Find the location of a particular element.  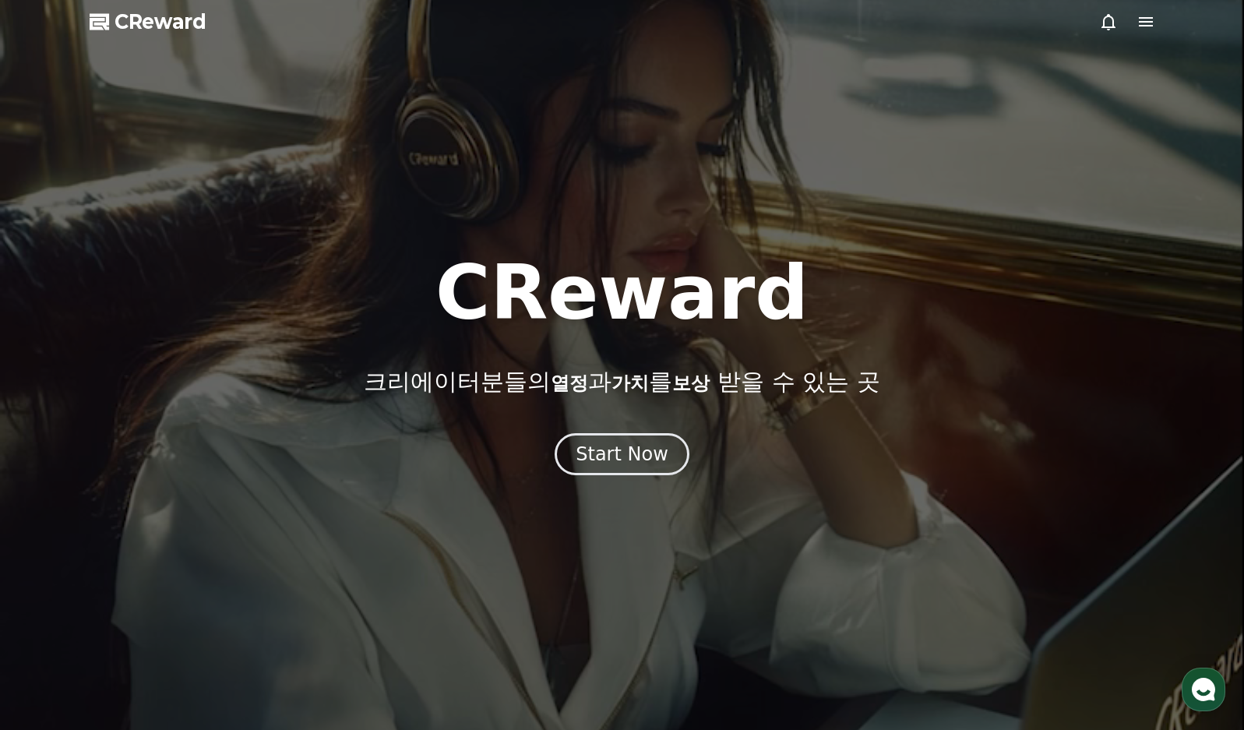

a: 설정 is located at coordinates (250, 513).